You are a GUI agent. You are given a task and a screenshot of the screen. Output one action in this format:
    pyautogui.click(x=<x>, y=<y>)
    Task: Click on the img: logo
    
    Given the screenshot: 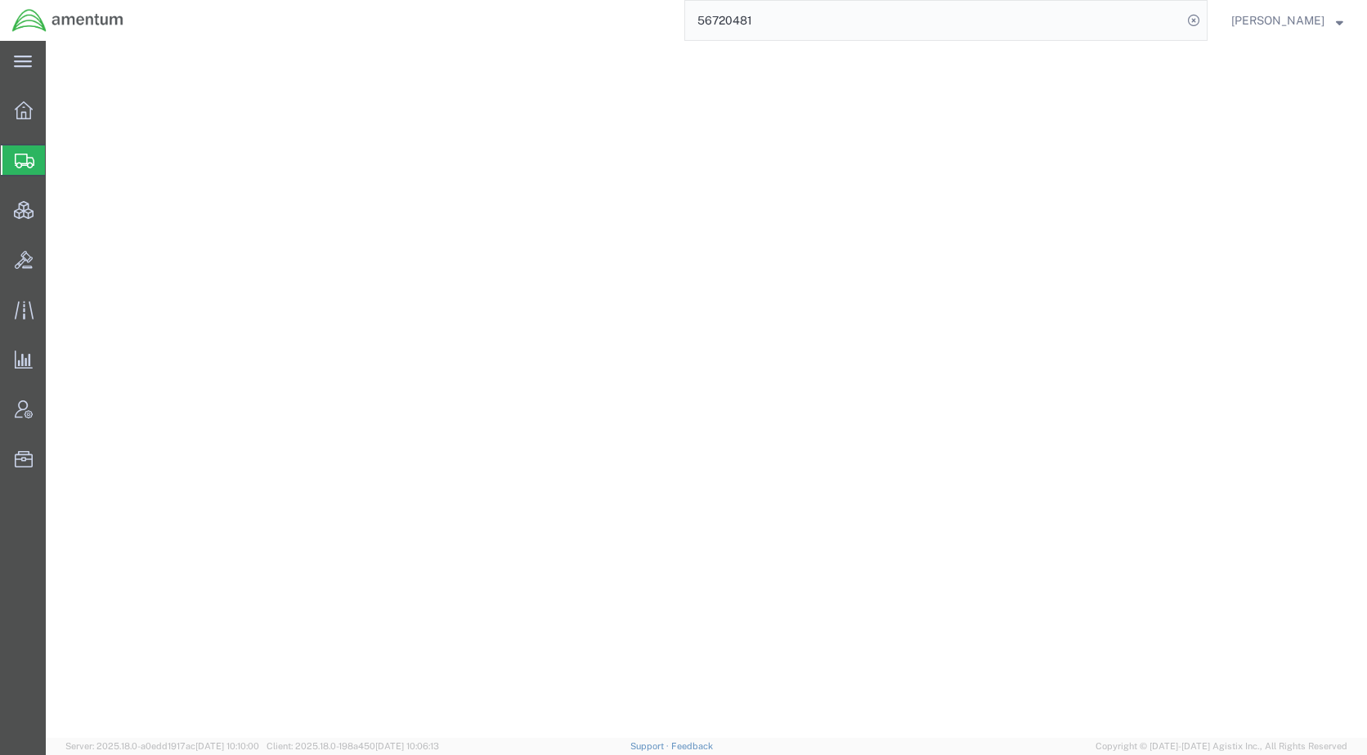 What is the action you would take?
    pyautogui.click(x=68, y=20)
    